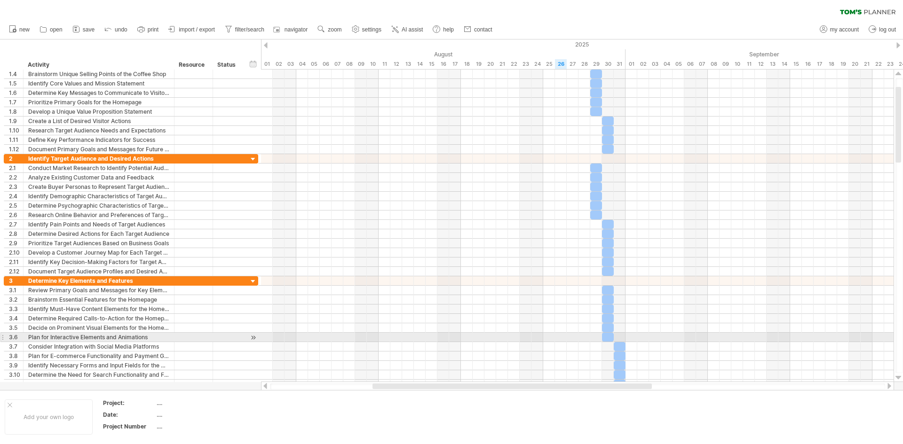 This screenshot has height=444, width=903. What do you see at coordinates (99, 215) in the screenshot?
I see `div: Research Online Behavior and Preferences of Target Audiences` at bounding box center [99, 215].